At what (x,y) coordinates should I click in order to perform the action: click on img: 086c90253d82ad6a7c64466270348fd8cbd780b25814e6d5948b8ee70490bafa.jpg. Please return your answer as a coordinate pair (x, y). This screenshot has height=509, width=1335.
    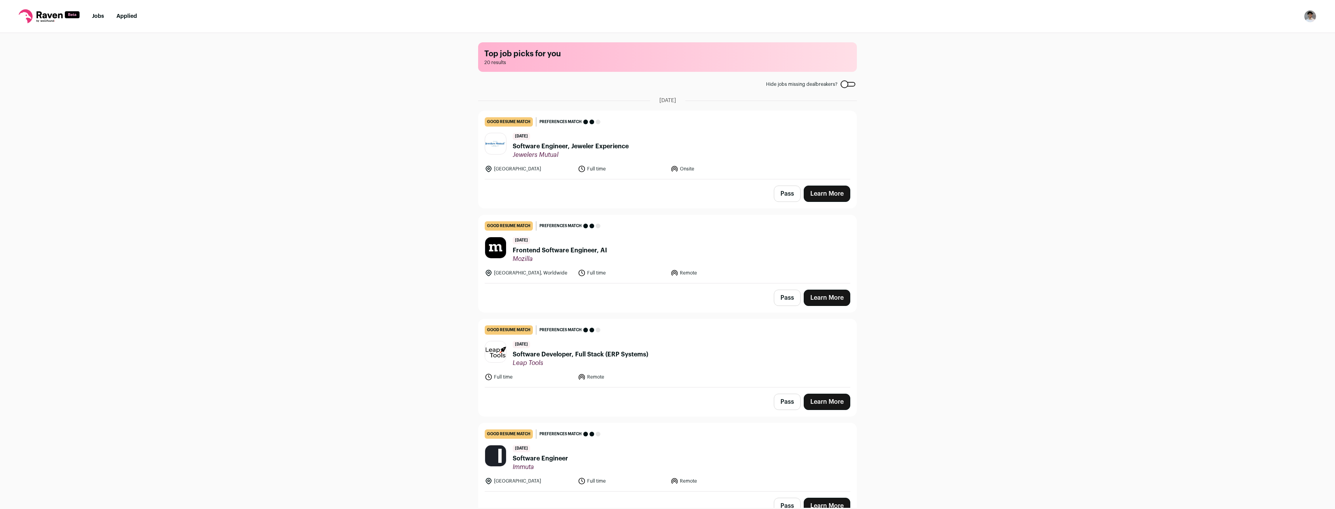
    Looking at the image, I should click on (496, 144).